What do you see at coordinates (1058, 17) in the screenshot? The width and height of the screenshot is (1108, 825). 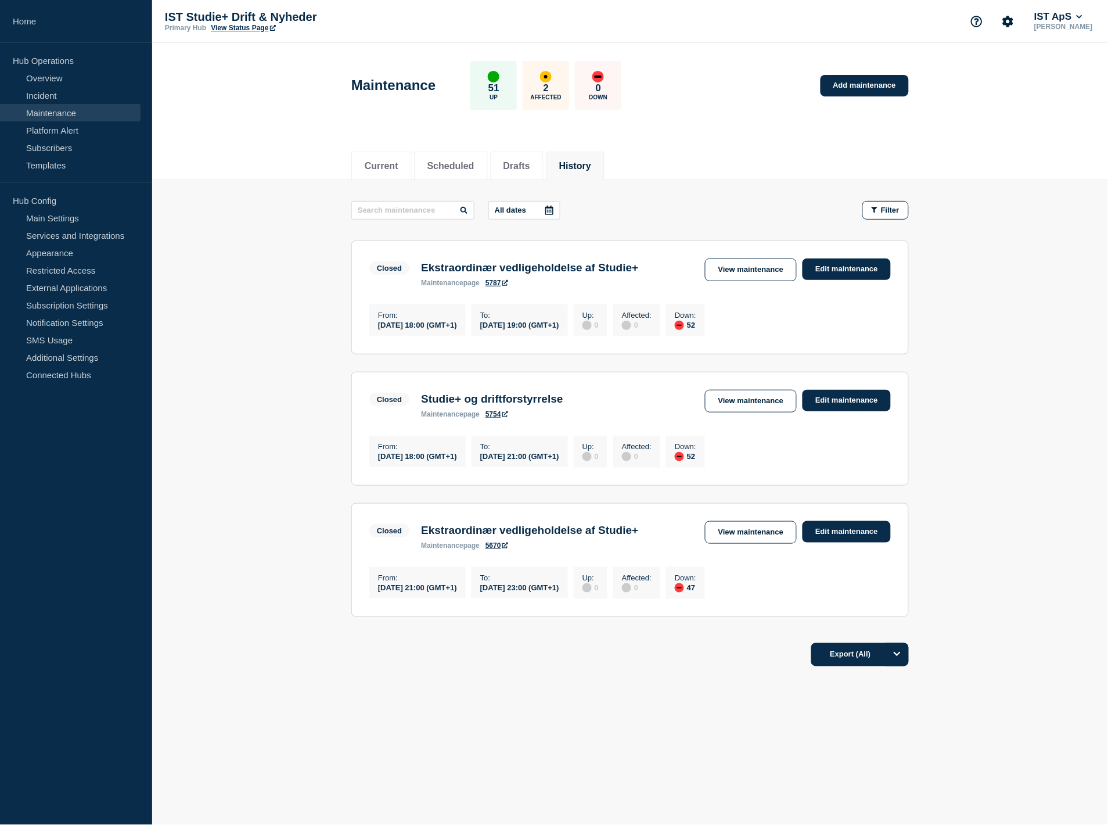 I see `button: IST ApS` at bounding box center [1058, 17].